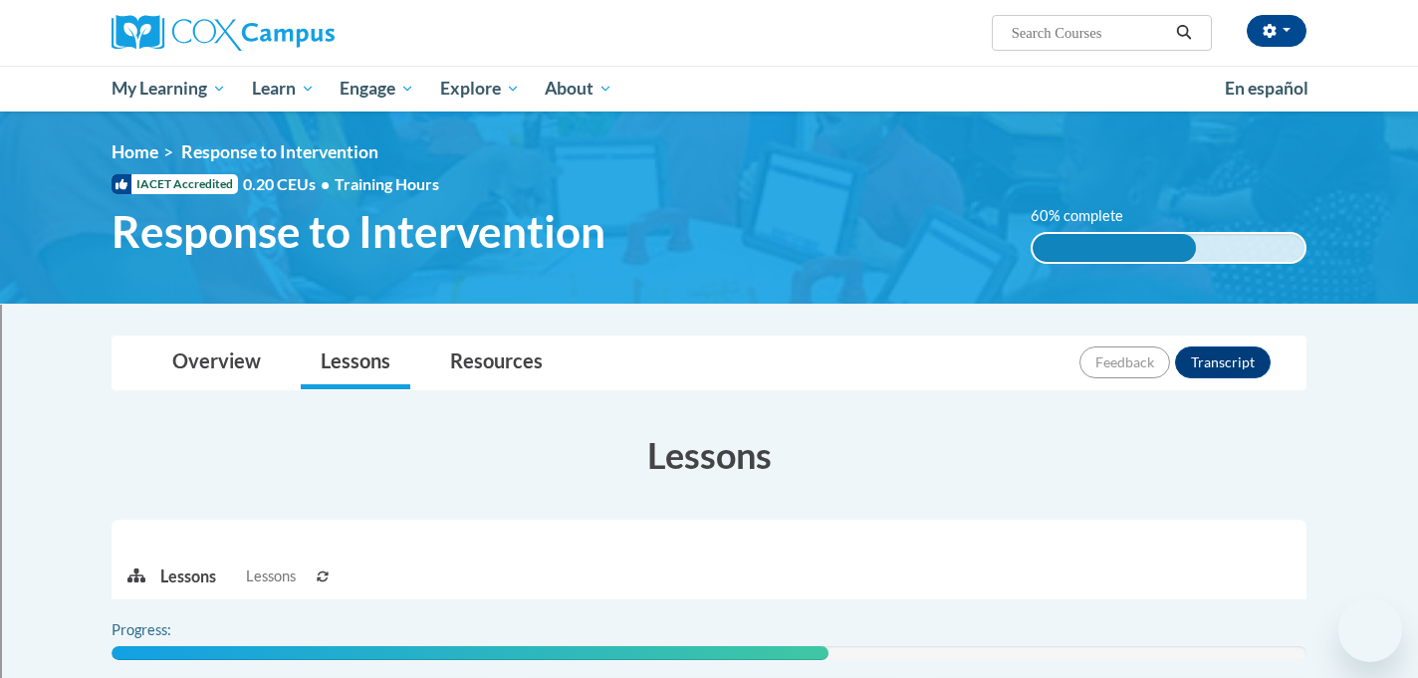 This screenshot has width=1418, height=678. What do you see at coordinates (579, 89) in the screenshot?
I see `span: About` at bounding box center [579, 89].